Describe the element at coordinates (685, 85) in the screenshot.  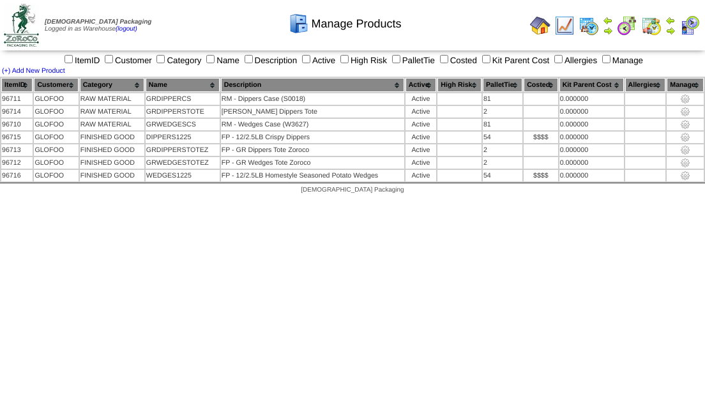
I see `th: Manage` at that location.